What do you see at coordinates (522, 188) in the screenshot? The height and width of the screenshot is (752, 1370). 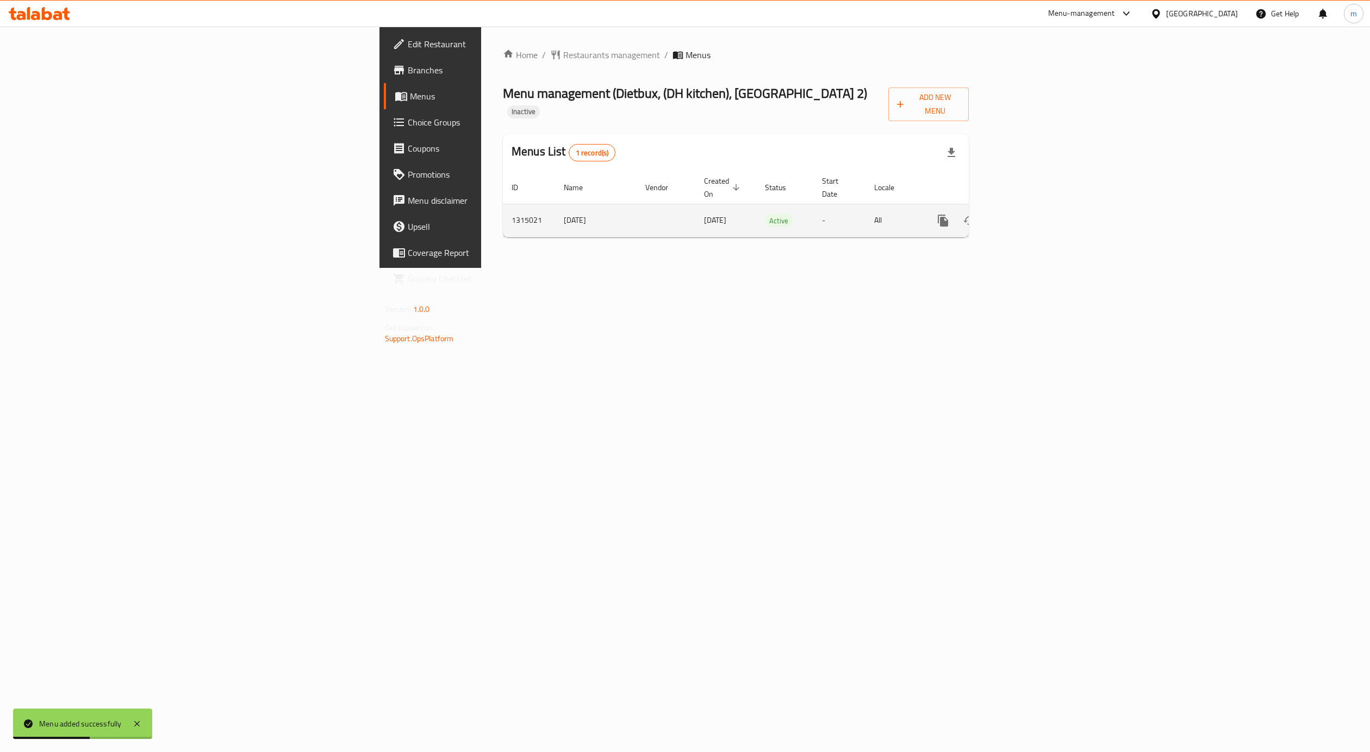 I see `span: ID` at bounding box center [522, 188].